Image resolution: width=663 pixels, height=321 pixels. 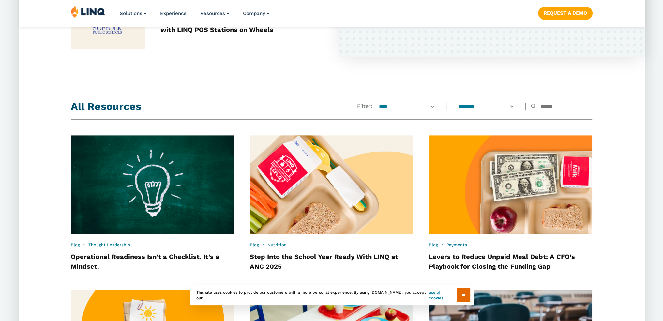 What do you see at coordinates (565, 12) in the screenshot?
I see `nav: Button Navigation` at bounding box center [565, 12].